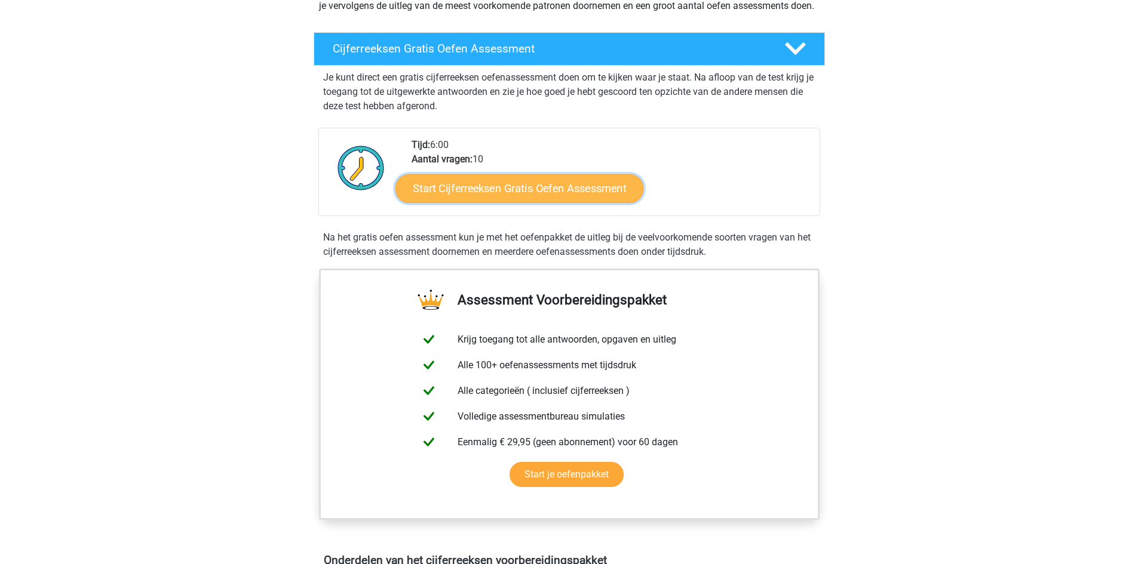 This screenshot has height=564, width=1138. I want to click on h4: Cijferreeksen Gratis Oefen Assessment, so click(549, 48).